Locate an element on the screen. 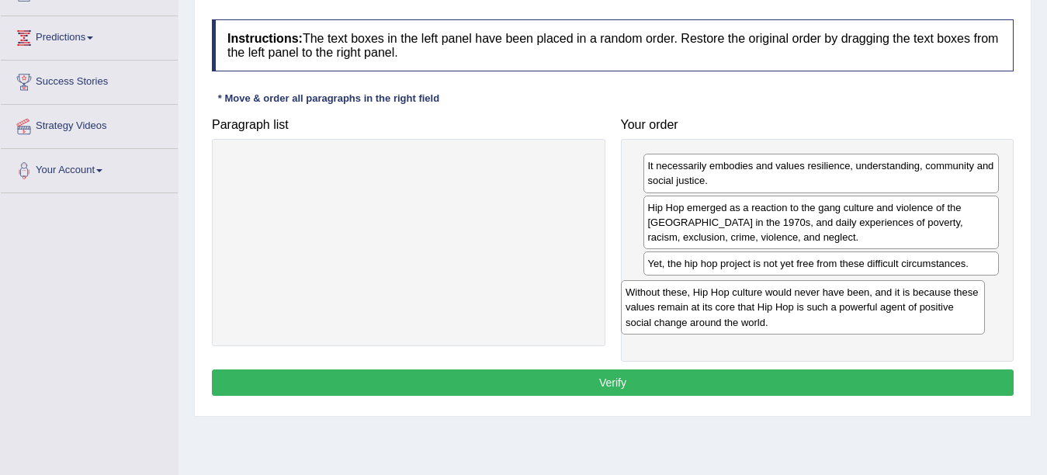 This screenshot has width=1047, height=475. h4: Your order is located at coordinates (817, 125).